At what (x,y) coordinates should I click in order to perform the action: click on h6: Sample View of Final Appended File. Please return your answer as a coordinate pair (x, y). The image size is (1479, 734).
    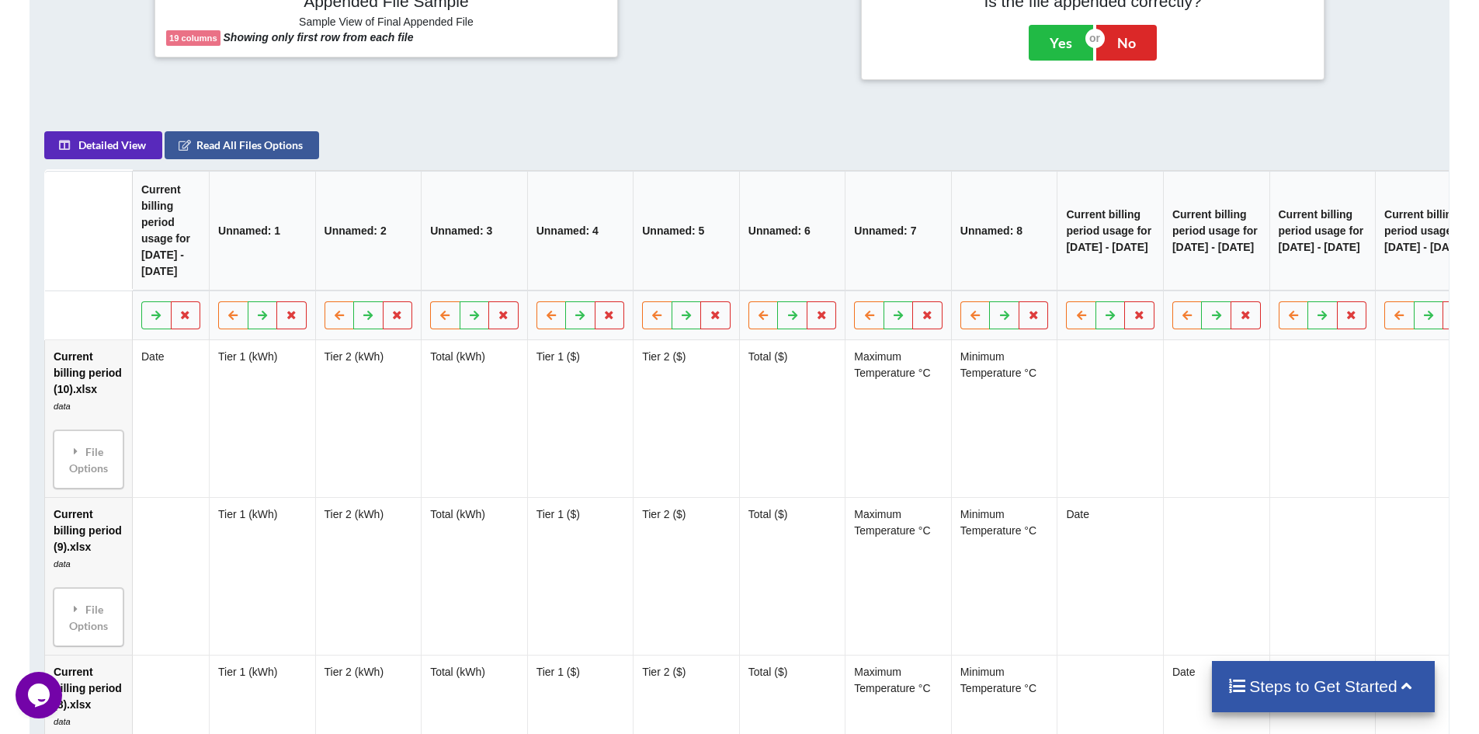
    Looking at the image, I should click on (386, 23).